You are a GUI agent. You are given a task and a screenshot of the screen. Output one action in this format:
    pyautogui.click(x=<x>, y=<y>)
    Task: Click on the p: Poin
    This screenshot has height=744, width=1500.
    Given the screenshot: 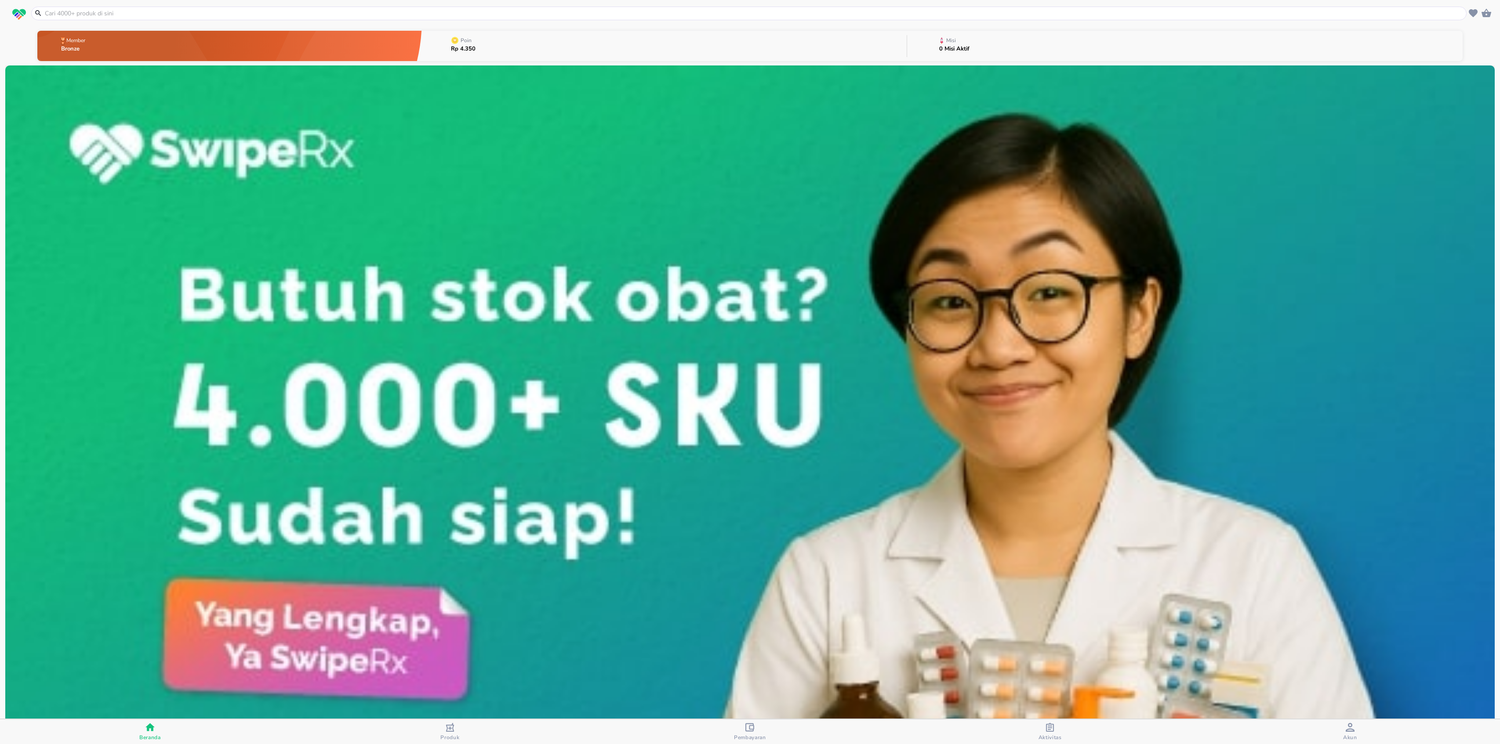 What is the action you would take?
    pyautogui.click(x=466, y=40)
    